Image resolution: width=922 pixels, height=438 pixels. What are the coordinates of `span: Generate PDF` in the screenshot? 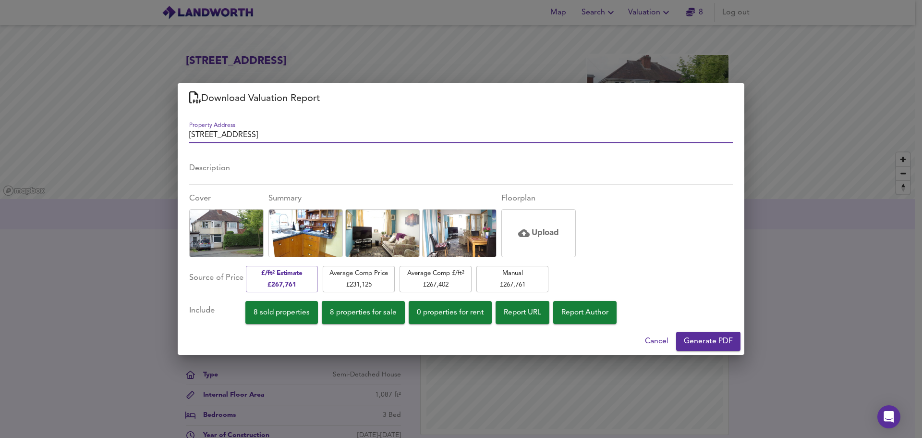 It's located at (709, 341).